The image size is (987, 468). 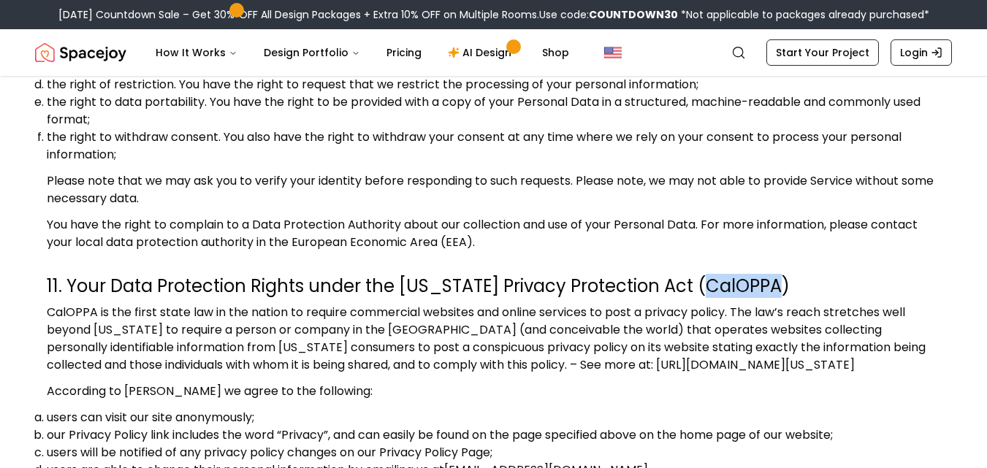 I want to click on span: Use code:, so click(x=609, y=15).